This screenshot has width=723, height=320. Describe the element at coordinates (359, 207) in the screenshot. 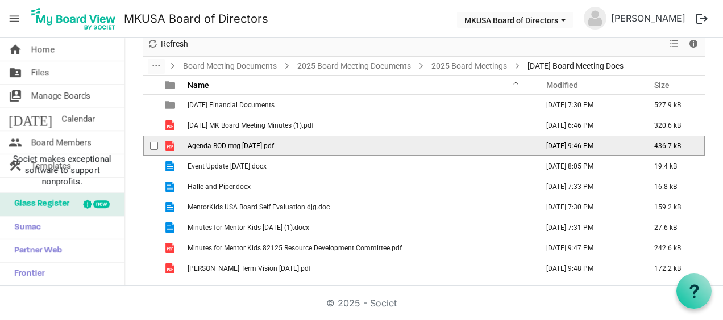

I see `td: MentorKids USA Board Self Evaluation.djg.doc is template cell column header Name` at that location.